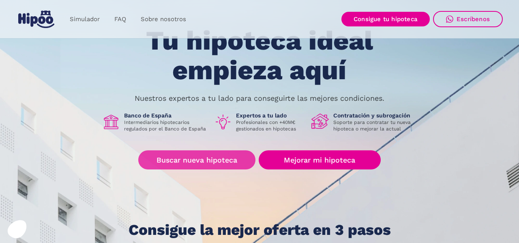 The image size is (519, 243). Describe the element at coordinates (85, 19) in the screenshot. I see `a: Simulador` at that location.